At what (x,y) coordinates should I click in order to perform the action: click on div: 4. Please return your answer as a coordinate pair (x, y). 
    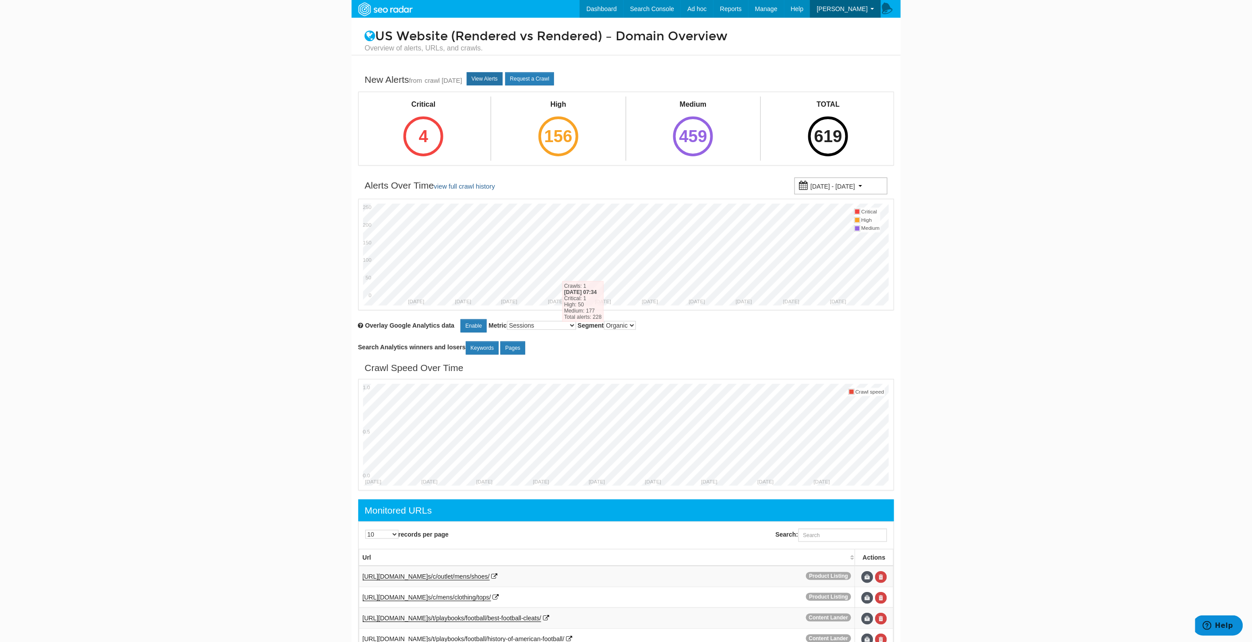
    Looking at the image, I should click on (423, 136).